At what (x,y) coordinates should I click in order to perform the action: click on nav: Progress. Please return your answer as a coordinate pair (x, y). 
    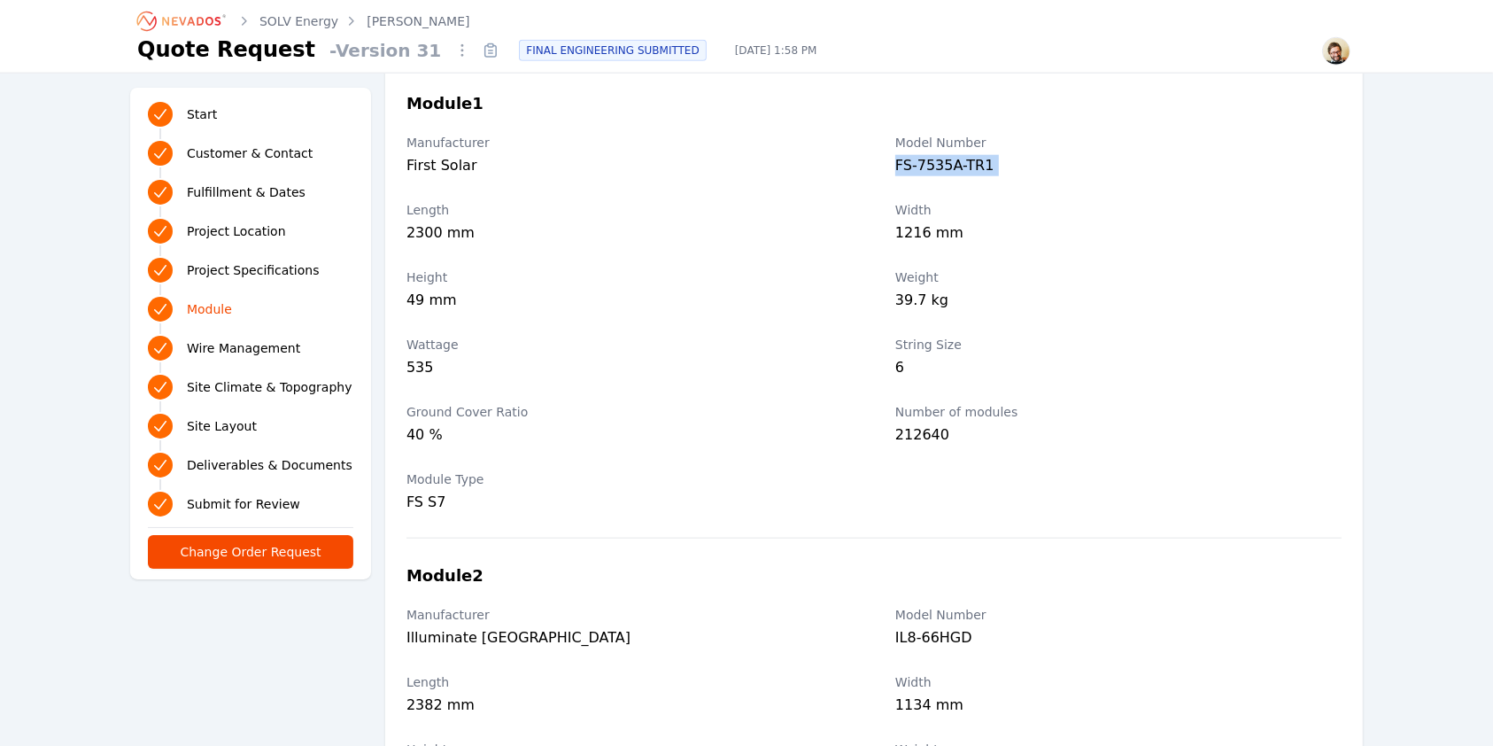
    Looking at the image, I should click on (251, 309).